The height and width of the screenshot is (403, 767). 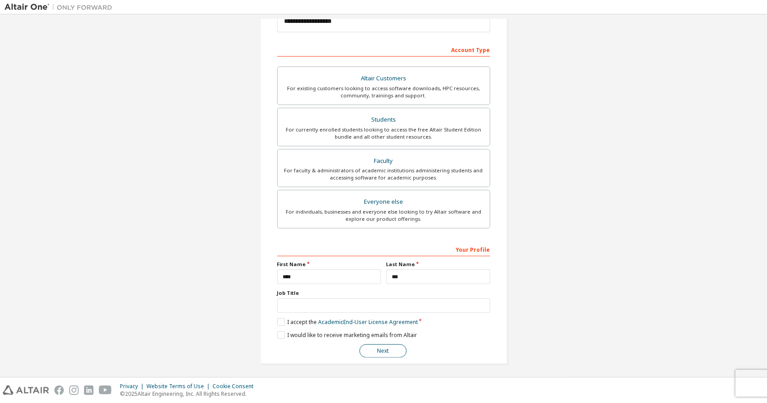 What do you see at coordinates (26, 390) in the screenshot?
I see `img: altair_logo.svg` at bounding box center [26, 390].